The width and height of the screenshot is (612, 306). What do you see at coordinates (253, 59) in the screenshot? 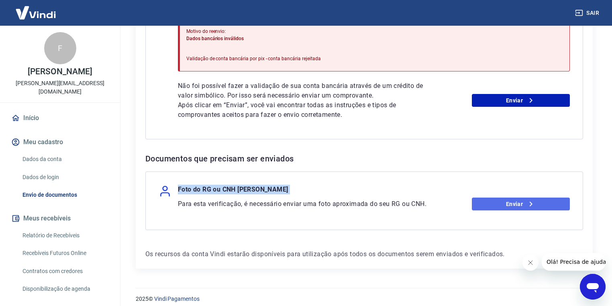
I see `p: Validação de conta bancária por pix - conta bancária rejeitada` at bounding box center [253, 59].